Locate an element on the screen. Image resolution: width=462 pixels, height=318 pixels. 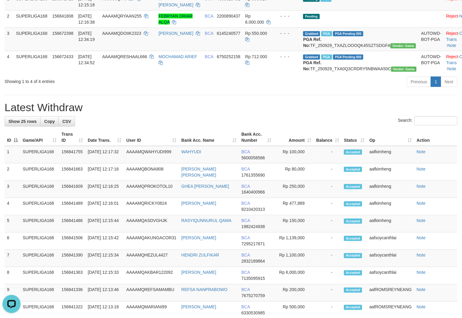
span: Pending is located at coordinates (311, 16).